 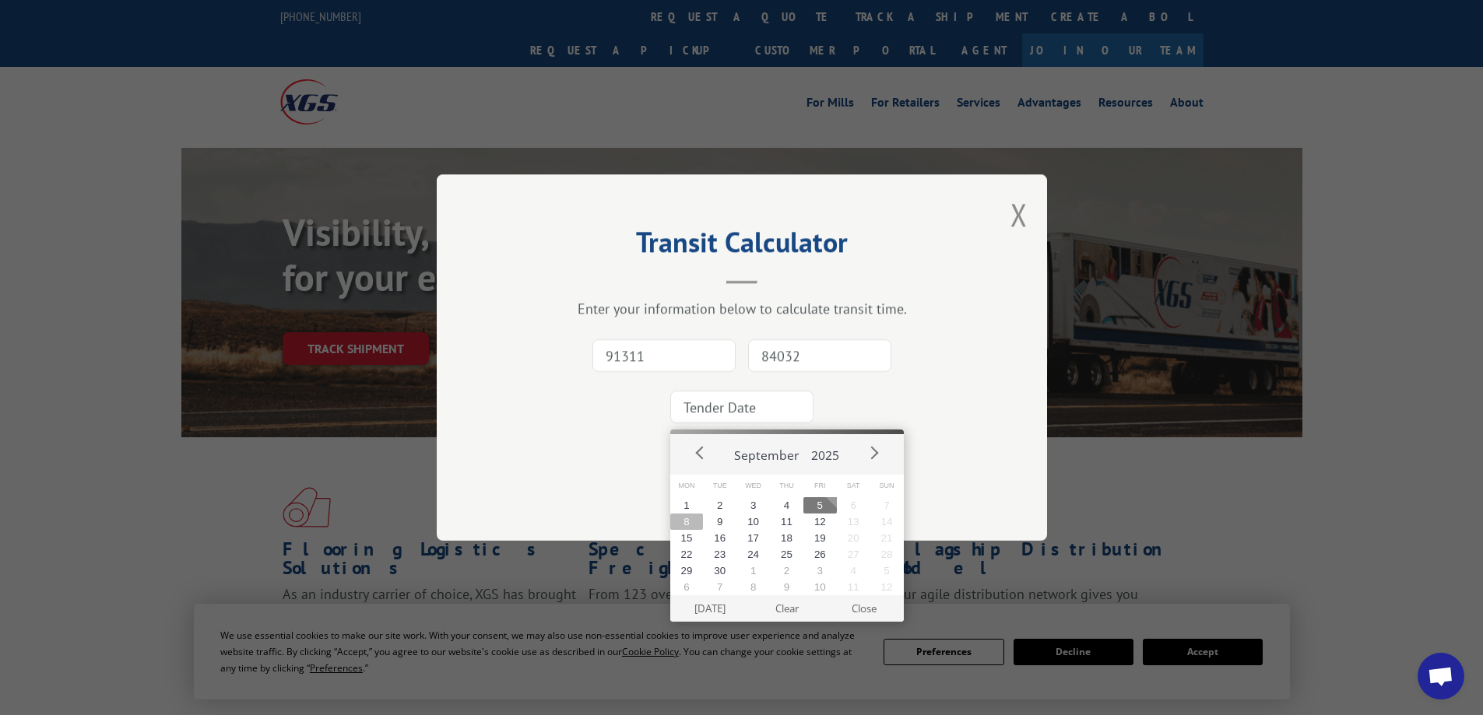 I want to click on button: 2025, so click(x=825, y=452).